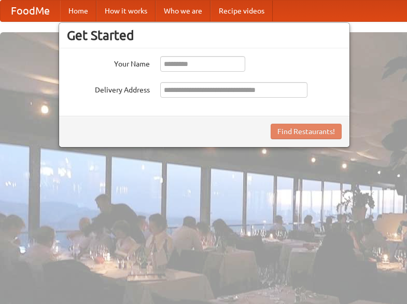  What do you see at coordinates (78, 11) in the screenshot?
I see `a: Home` at bounding box center [78, 11].